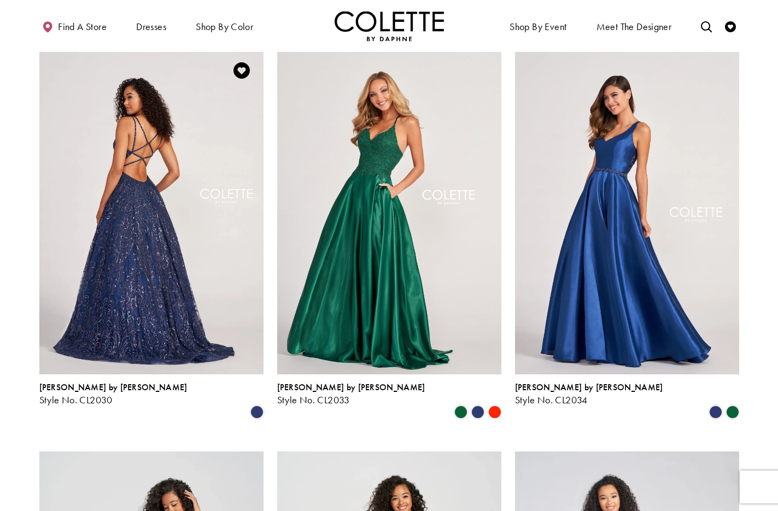 This screenshot has height=511, width=778. What do you see at coordinates (389, 211) in the screenshot?
I see `a: Visit Colette by Daphne Style No. CL2033 Page` at bounding box center [389, 211].